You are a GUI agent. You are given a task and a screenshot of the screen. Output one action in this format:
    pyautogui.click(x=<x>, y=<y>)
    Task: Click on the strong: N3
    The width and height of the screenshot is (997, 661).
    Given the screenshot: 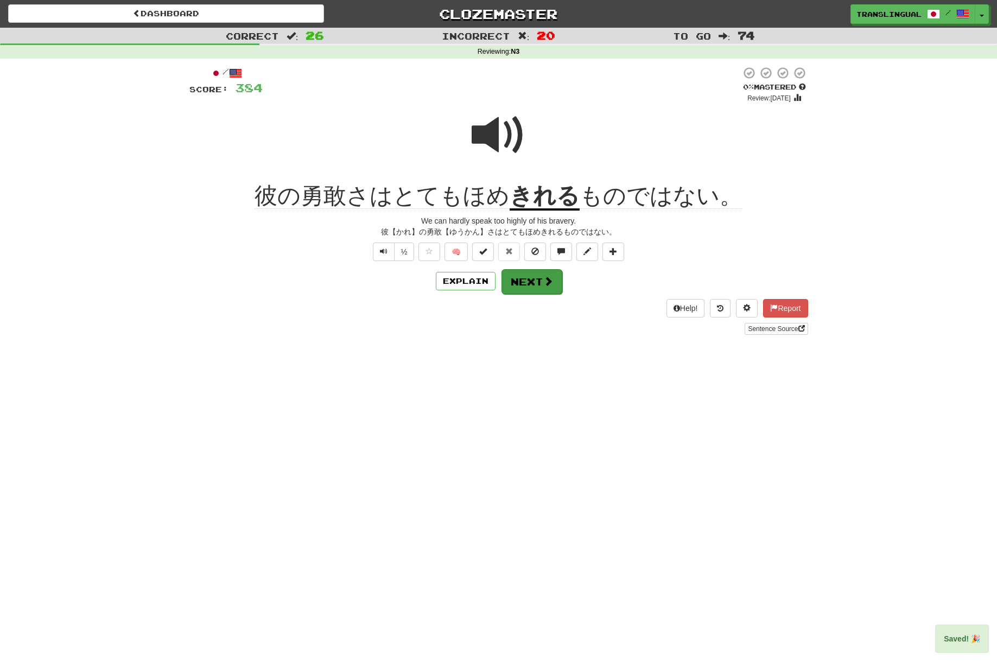 What is the action you would take?
    pyautogui.click(x=515, y=52)
    